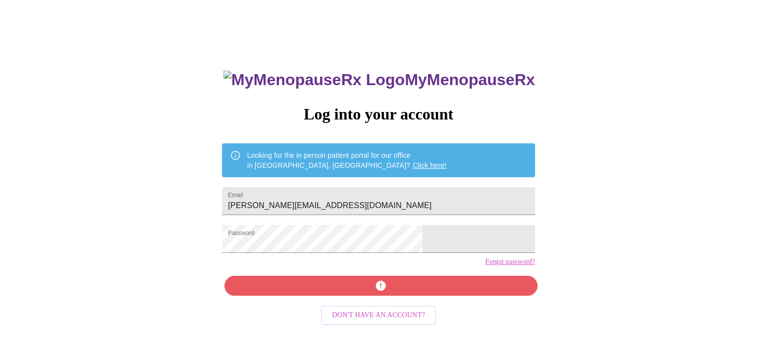 This screenshot has height=346, width=757. What do you see at coordinates (378, 314) in the screenshot?
I see `a: Don't have an account?` at bounding box center [378, 314].